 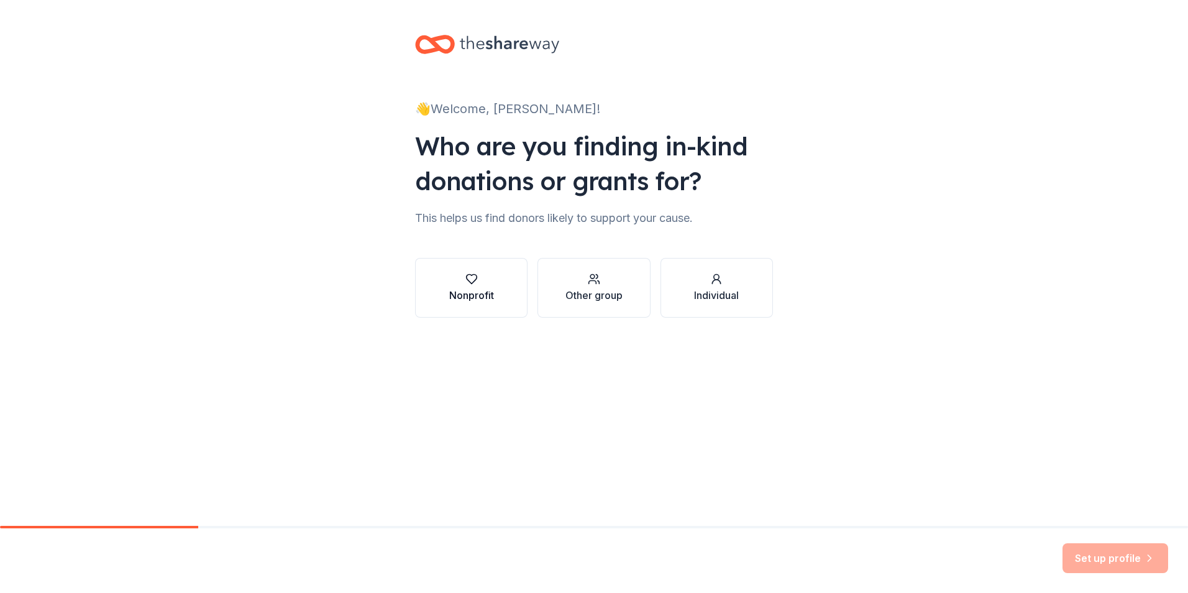 What do you see at coordinates (594, 218) in the screenshot?
I see `div: This helps us find donors likely to support your cause.` at bounding box center [594, 218].